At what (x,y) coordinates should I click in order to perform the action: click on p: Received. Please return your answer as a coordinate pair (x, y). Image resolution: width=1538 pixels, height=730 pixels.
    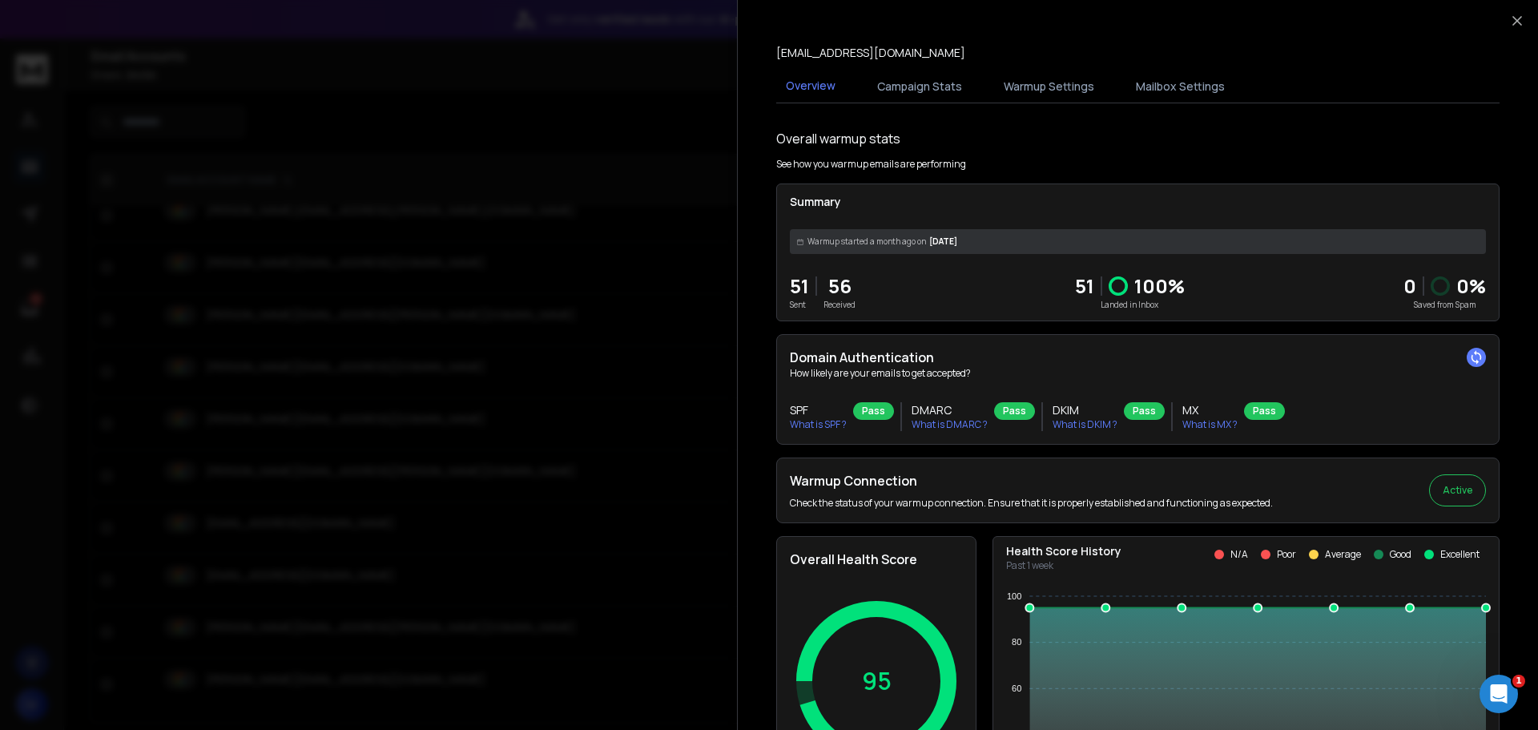
    Looking at the image, I should click on (840, 304).